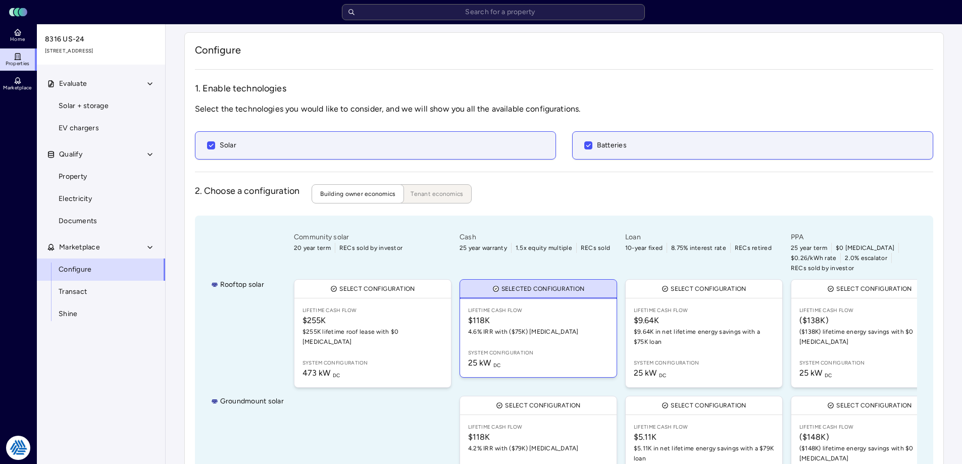  What do you see at coordinates (373, 321) in the screenshot?
I see `span: $255K` at bounding box center [373, 321].